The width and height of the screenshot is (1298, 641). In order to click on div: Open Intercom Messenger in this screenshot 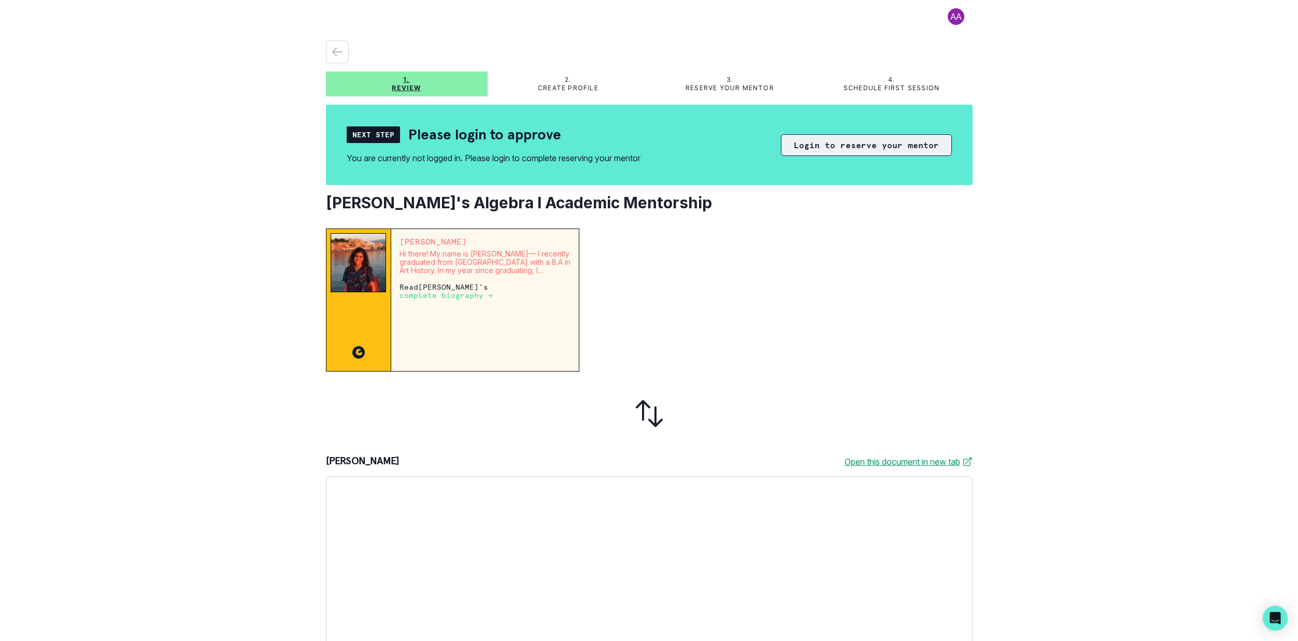, I will do `click(1275, 618)`.